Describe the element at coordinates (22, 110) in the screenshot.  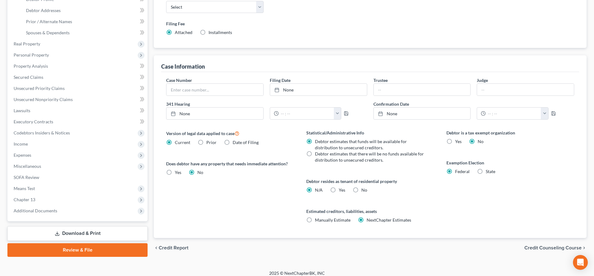
I see `span: Lawsuits` at that location.